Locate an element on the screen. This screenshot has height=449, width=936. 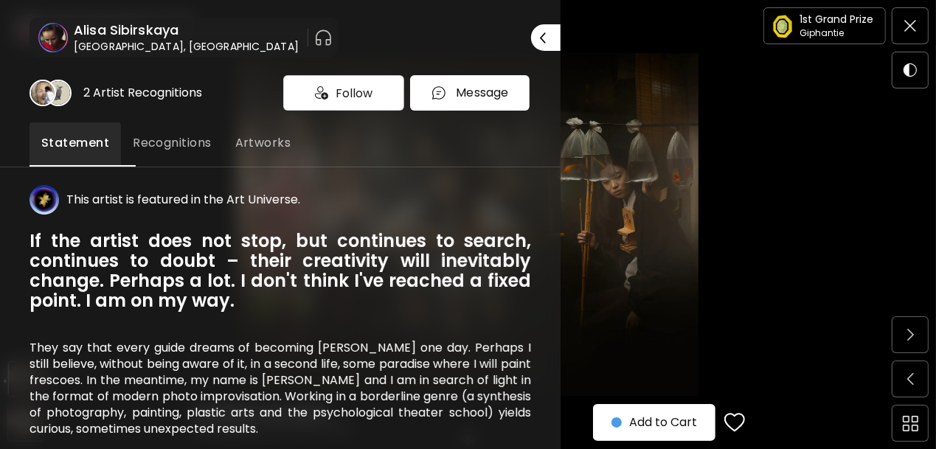
h6: Alisa Sibirskaya is located at coordinates (186, 30).